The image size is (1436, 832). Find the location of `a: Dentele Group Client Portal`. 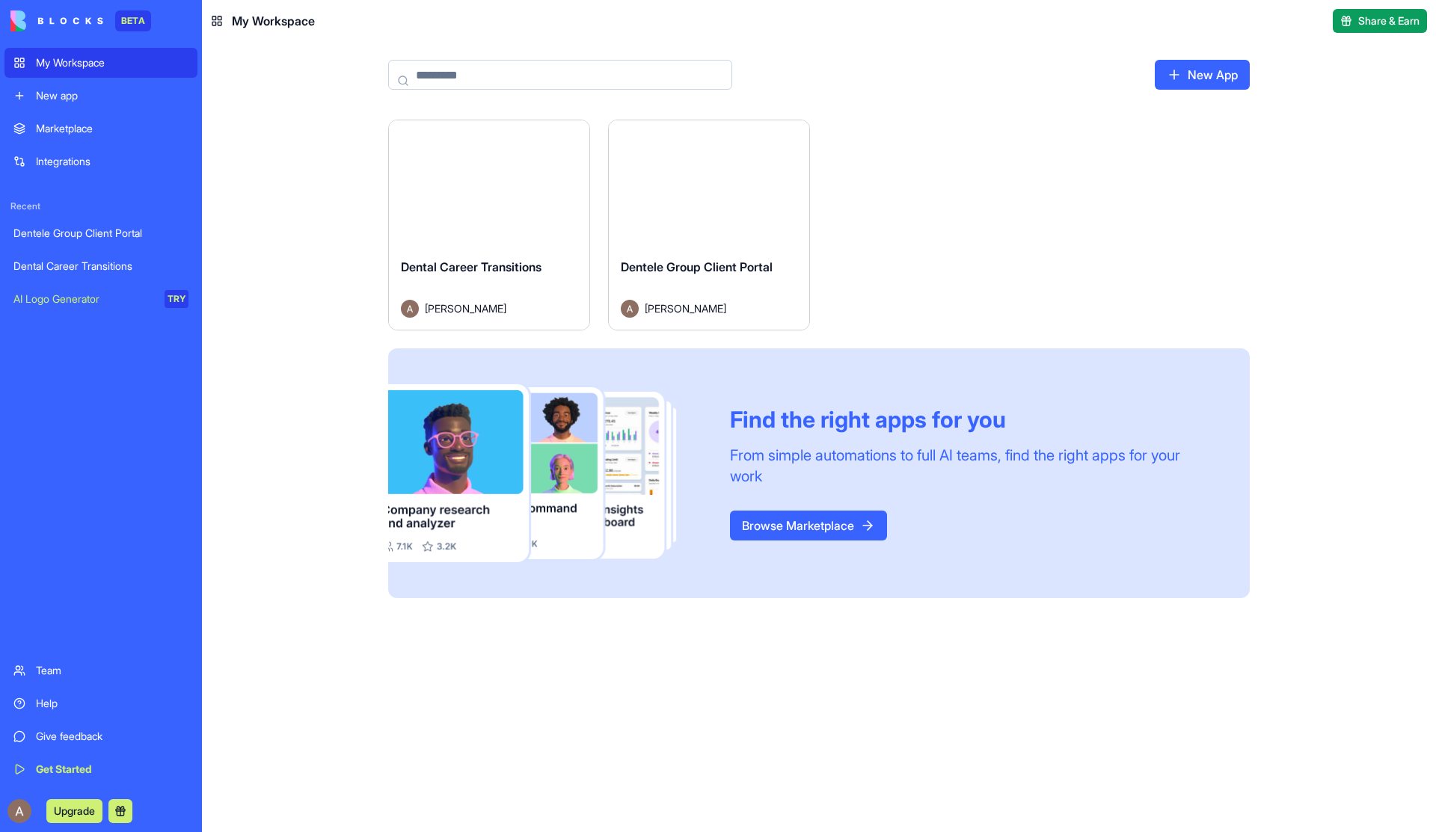

a: Dentele Group Client Portal is located at coordinates (101, 233).